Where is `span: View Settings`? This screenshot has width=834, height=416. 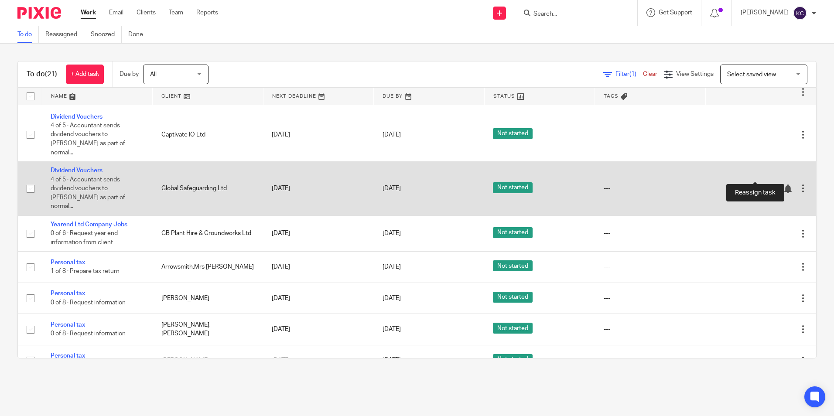
span: View Settings is located at coordinates (695, 74).